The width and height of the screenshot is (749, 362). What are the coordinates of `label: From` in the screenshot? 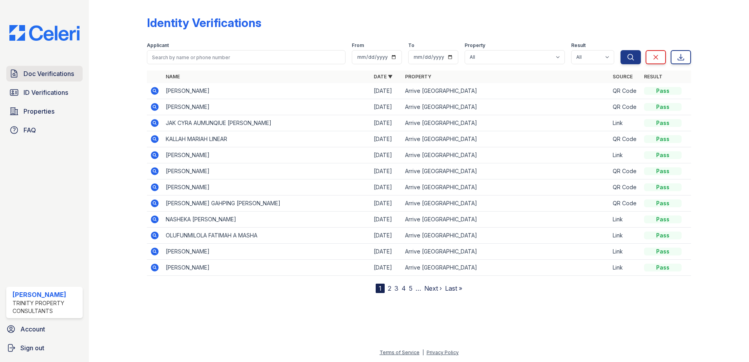 It's located at (358, 45).